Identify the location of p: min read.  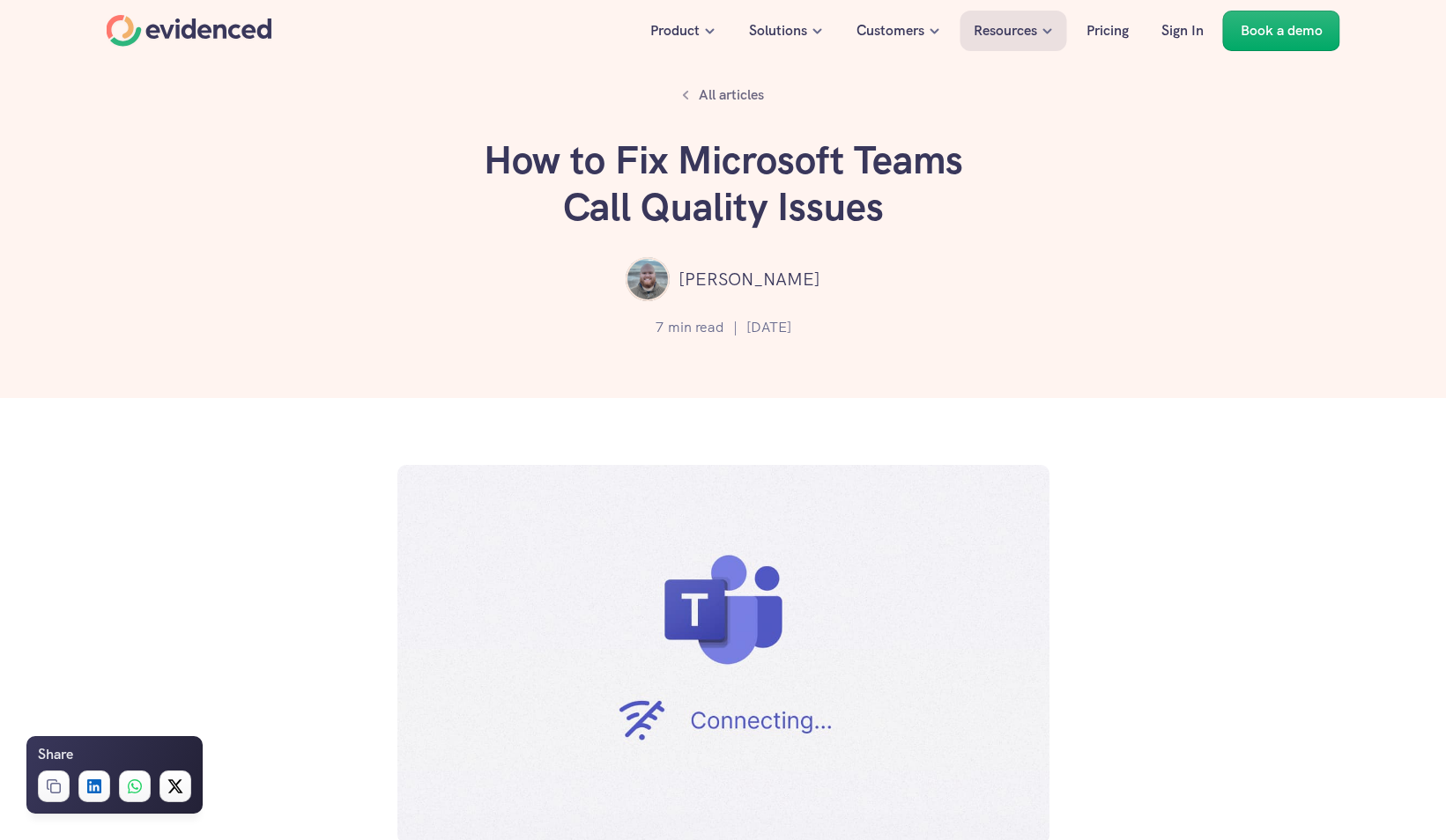
(696, 328).